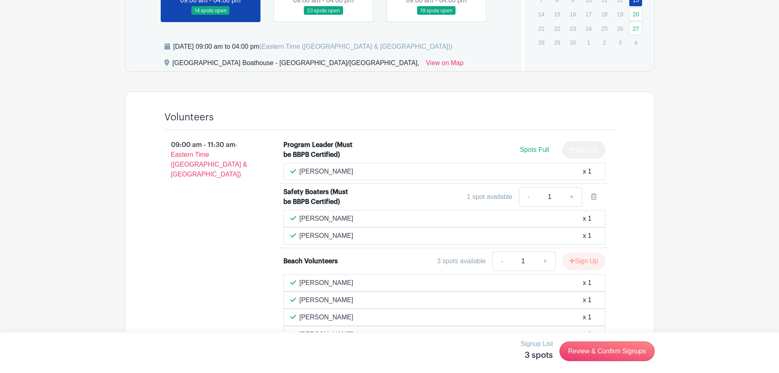 This screenshot has height=373, width=779. What do you see at coordinates (607, 351) in the screenshot?
I see `a: Review & Confirm Signups` at bounding box center [607, 351].